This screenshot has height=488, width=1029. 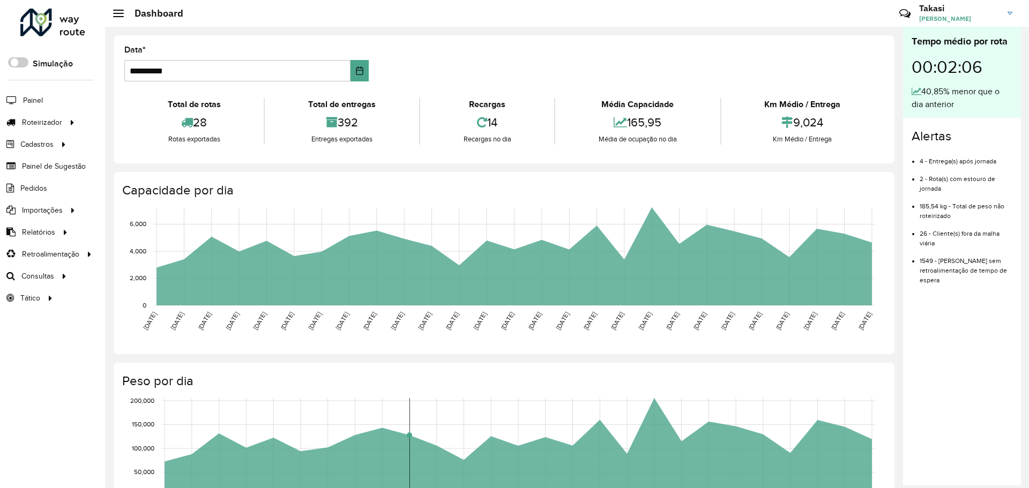 I want to click on label: Data, so click(x=135, y=50).